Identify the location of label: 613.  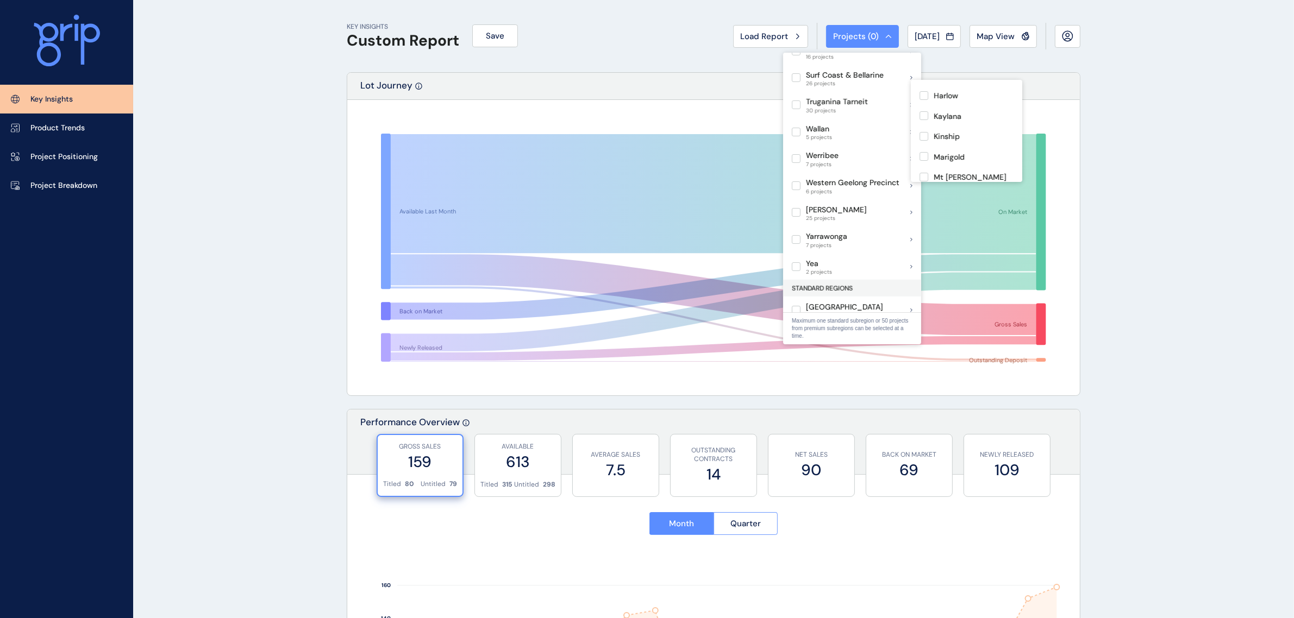
(518, 462).